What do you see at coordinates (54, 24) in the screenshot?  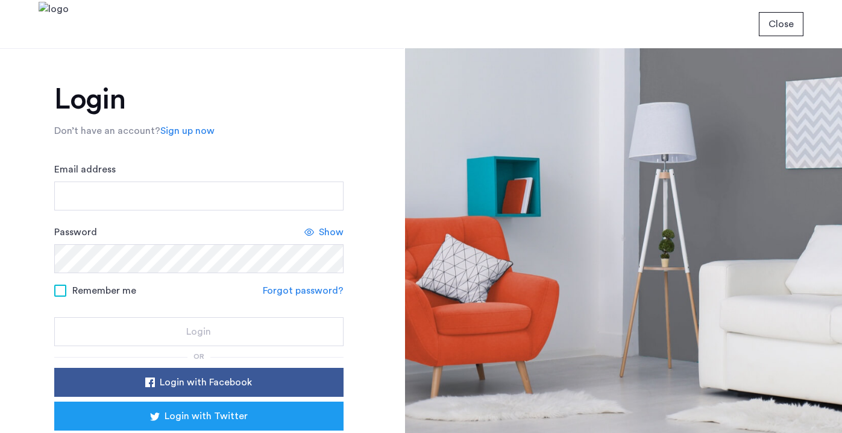 I see `img: logo` at bounding box center [54, 24].